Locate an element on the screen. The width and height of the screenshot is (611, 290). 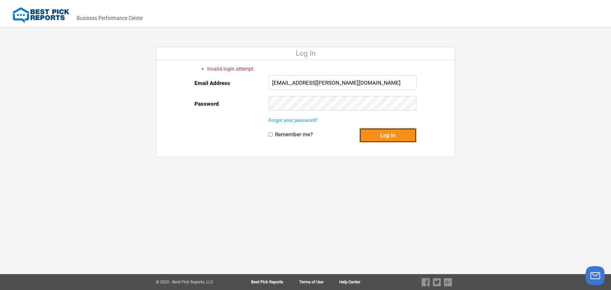
button: Launch chat is located at coordinates (595, 276).